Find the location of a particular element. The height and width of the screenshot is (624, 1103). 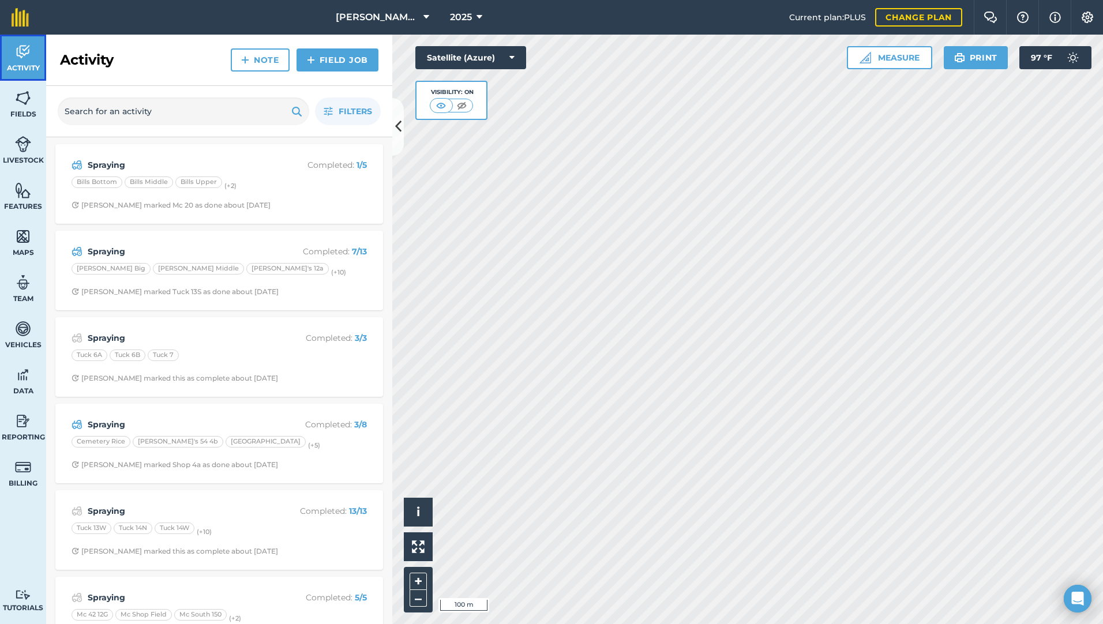

div: Tuck 6B is located at coordinates (127, 355).